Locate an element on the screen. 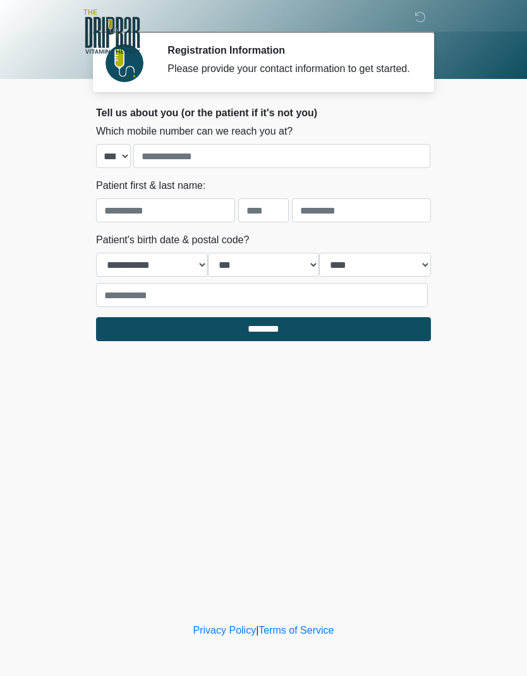  a: Terms of Service is located at coordinates (295, 629).